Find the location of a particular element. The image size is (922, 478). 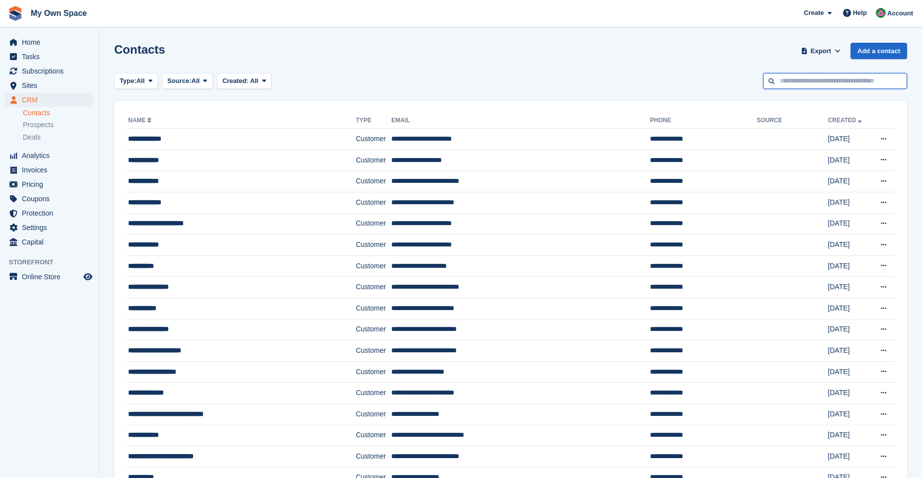

span: CRM is located at coordinates (52, 100).